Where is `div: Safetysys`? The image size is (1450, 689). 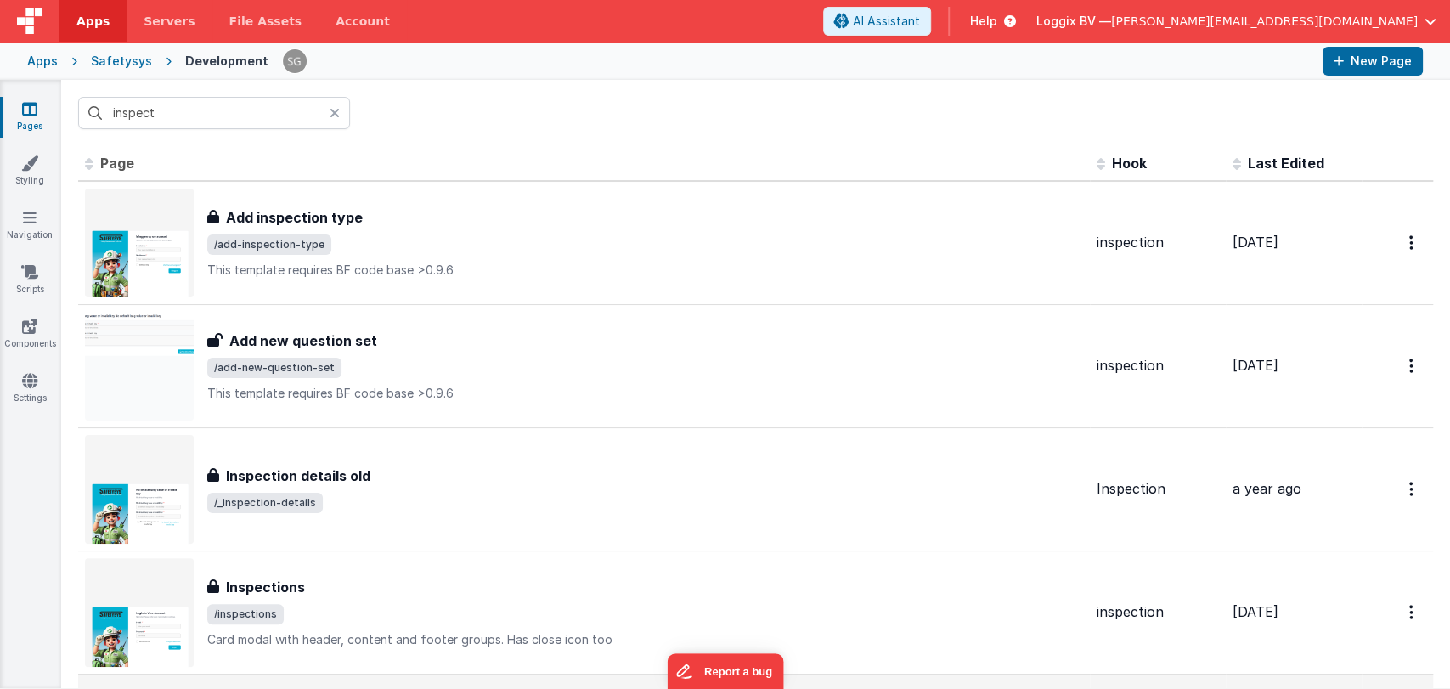 div: Safetysys is located at coordinates (122, 61).